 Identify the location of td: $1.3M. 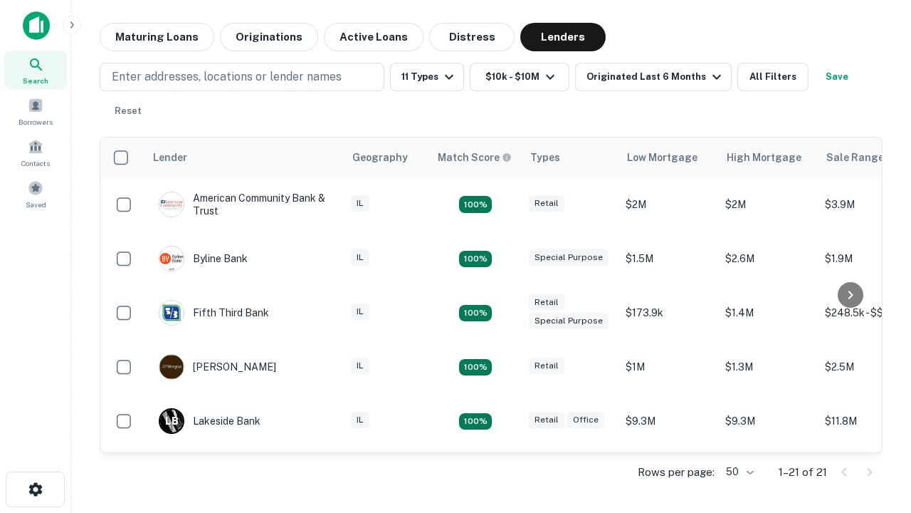
(768, 367).